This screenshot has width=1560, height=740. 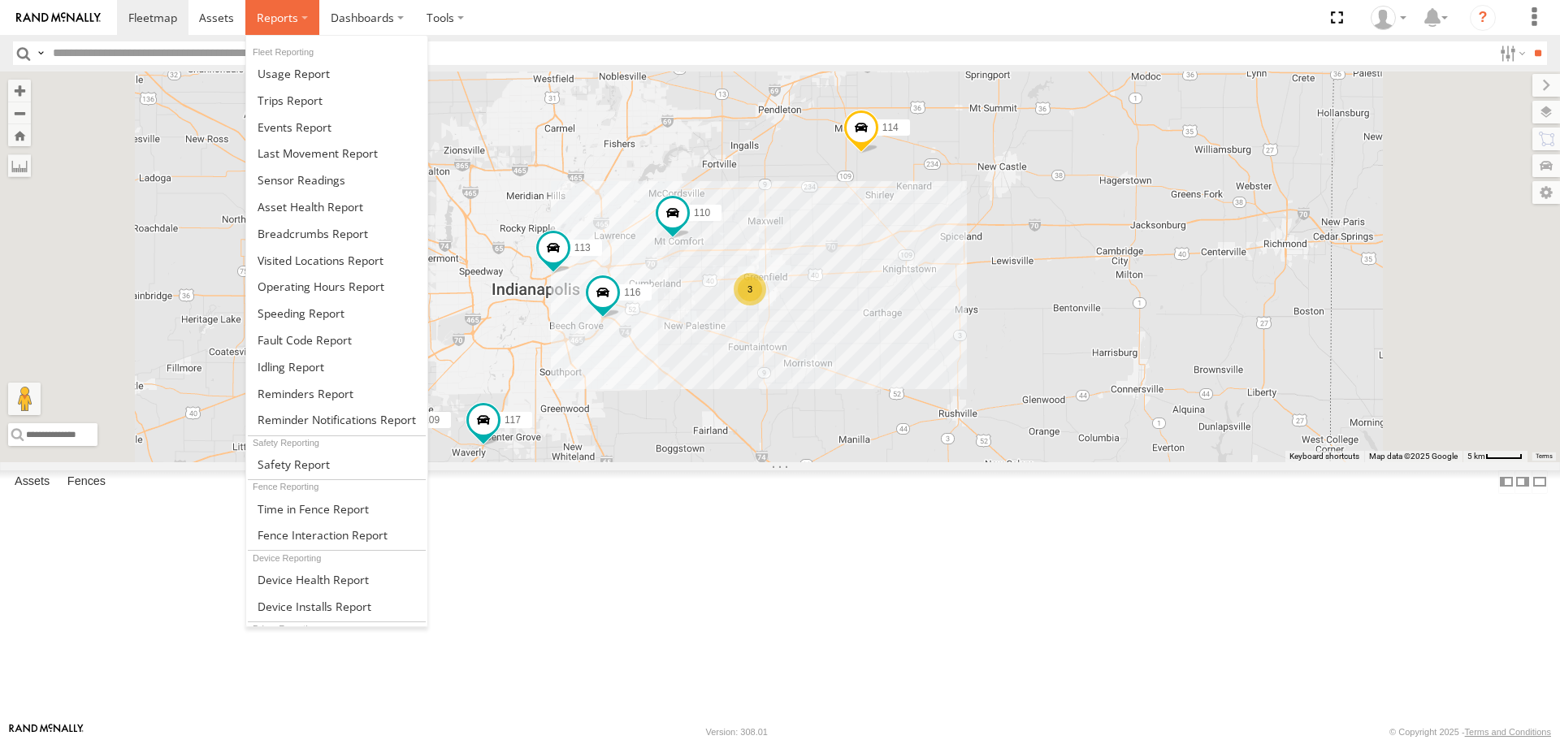 I want to click on button: Map Scale: 5 km per 42 pixels, so click(x=1495, y=456).